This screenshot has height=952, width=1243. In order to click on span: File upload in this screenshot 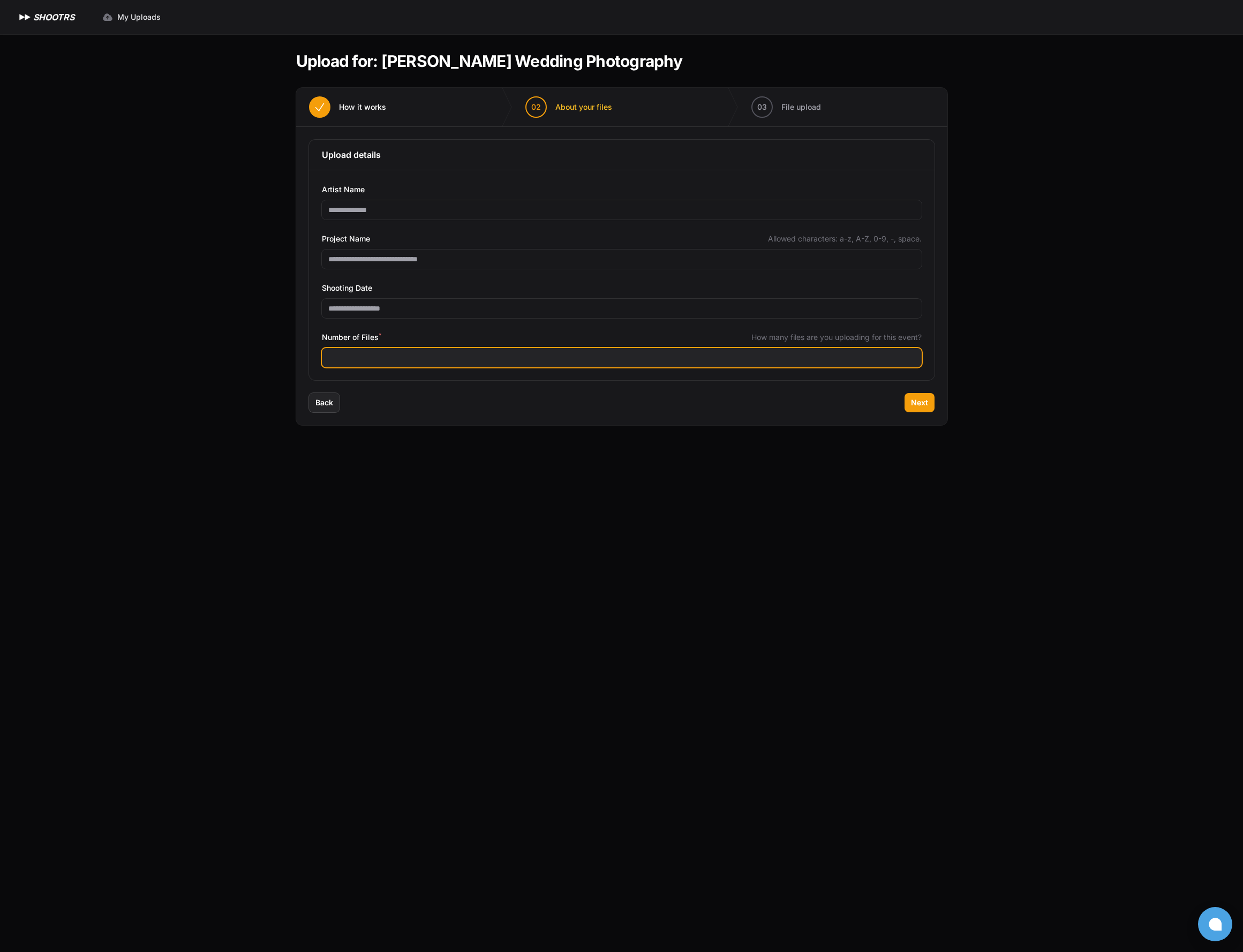, I will do `click(802, 107)`.